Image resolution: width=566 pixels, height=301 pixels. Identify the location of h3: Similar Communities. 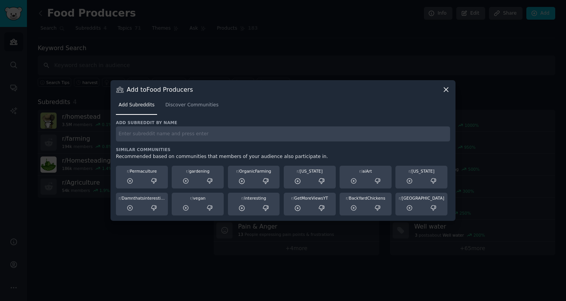
(283, 149).